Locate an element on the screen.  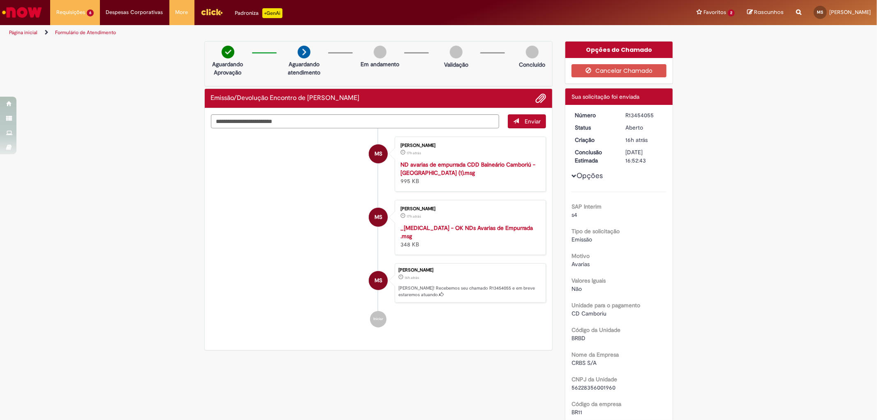
img: click_logo_yellow_360x200.png is located at coordinates (212, 12).